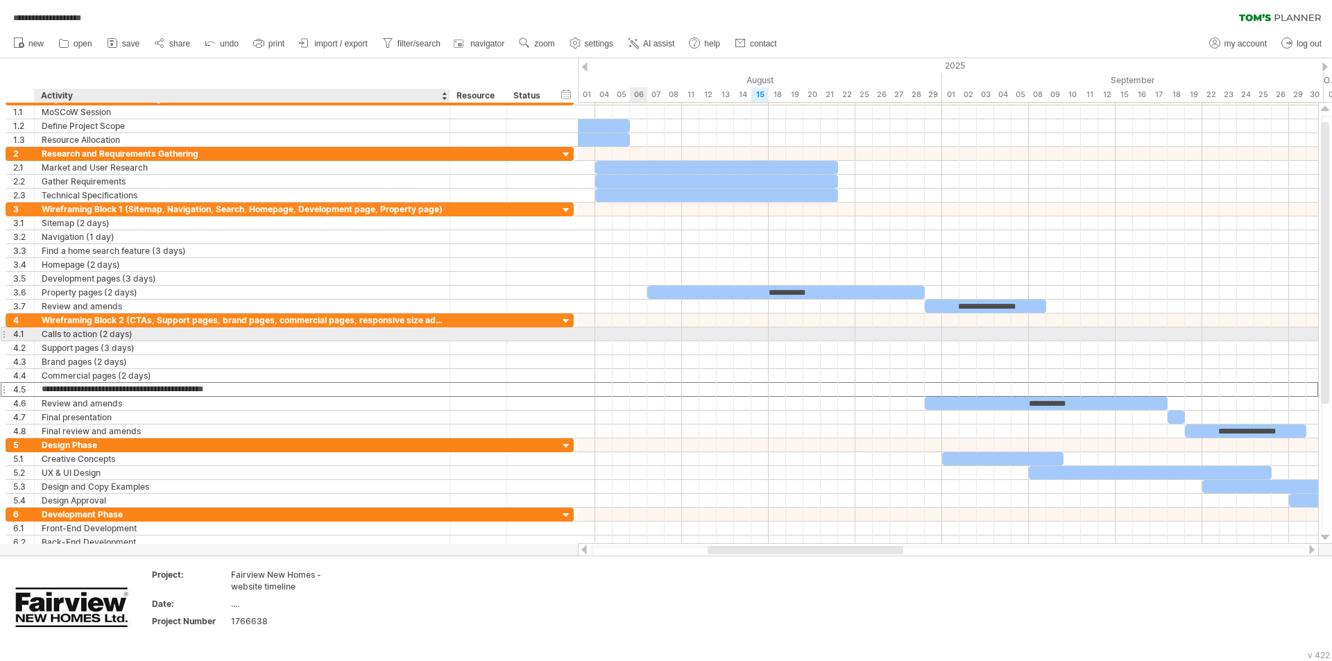 This screenshot has width=1332, height=661. Describe the element at coordinates (1124, 94) in the screenshot. I see `div: Monday, 15 September 2025` at that location.